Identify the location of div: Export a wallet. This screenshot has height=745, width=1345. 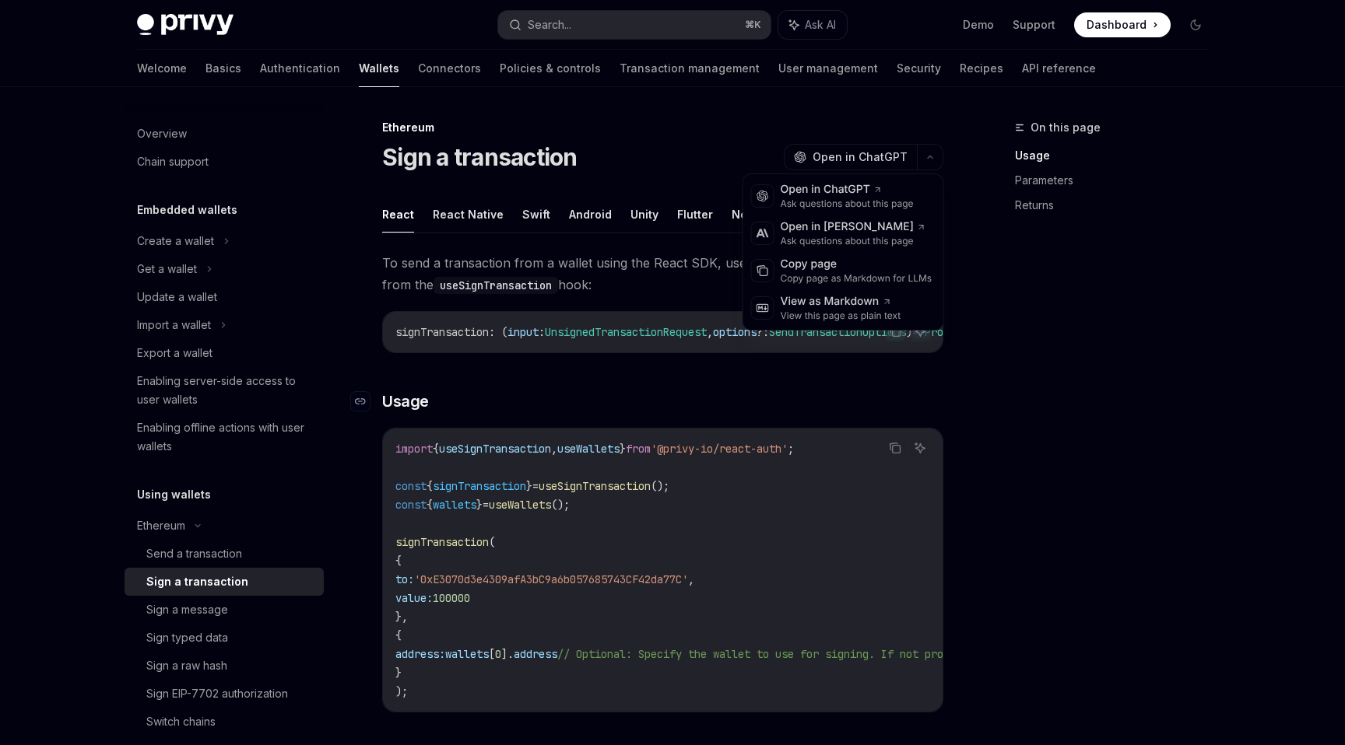
(174, 353).